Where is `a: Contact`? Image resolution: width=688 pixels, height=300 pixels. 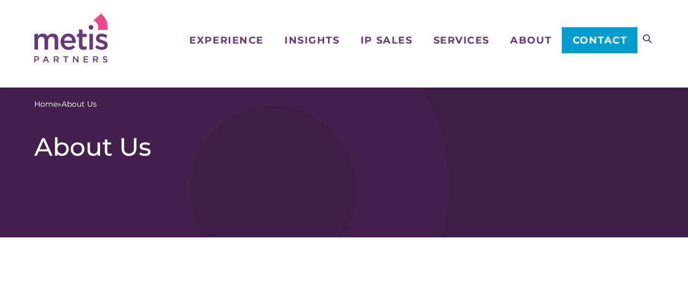 a: Contact is located at coordinates (599, 40).